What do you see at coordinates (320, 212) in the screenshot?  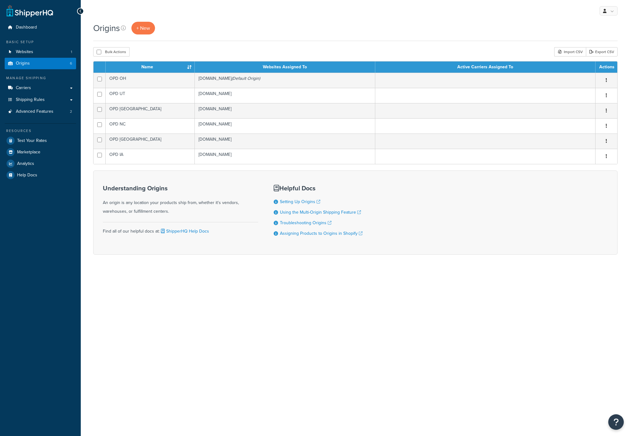 I see `a: Using the Multi-Origin Shipping Feature` at bounding box center [320, 212].